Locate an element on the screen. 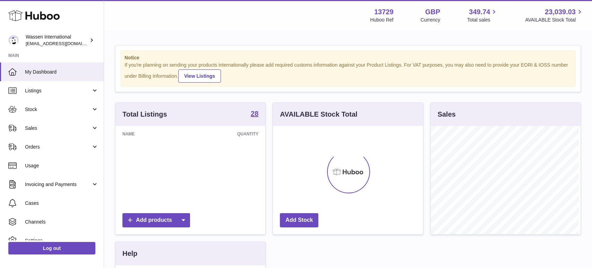 This screenshot has height=268, width=592. span: Invoicing and Payments is located at coordinates (58, 184).